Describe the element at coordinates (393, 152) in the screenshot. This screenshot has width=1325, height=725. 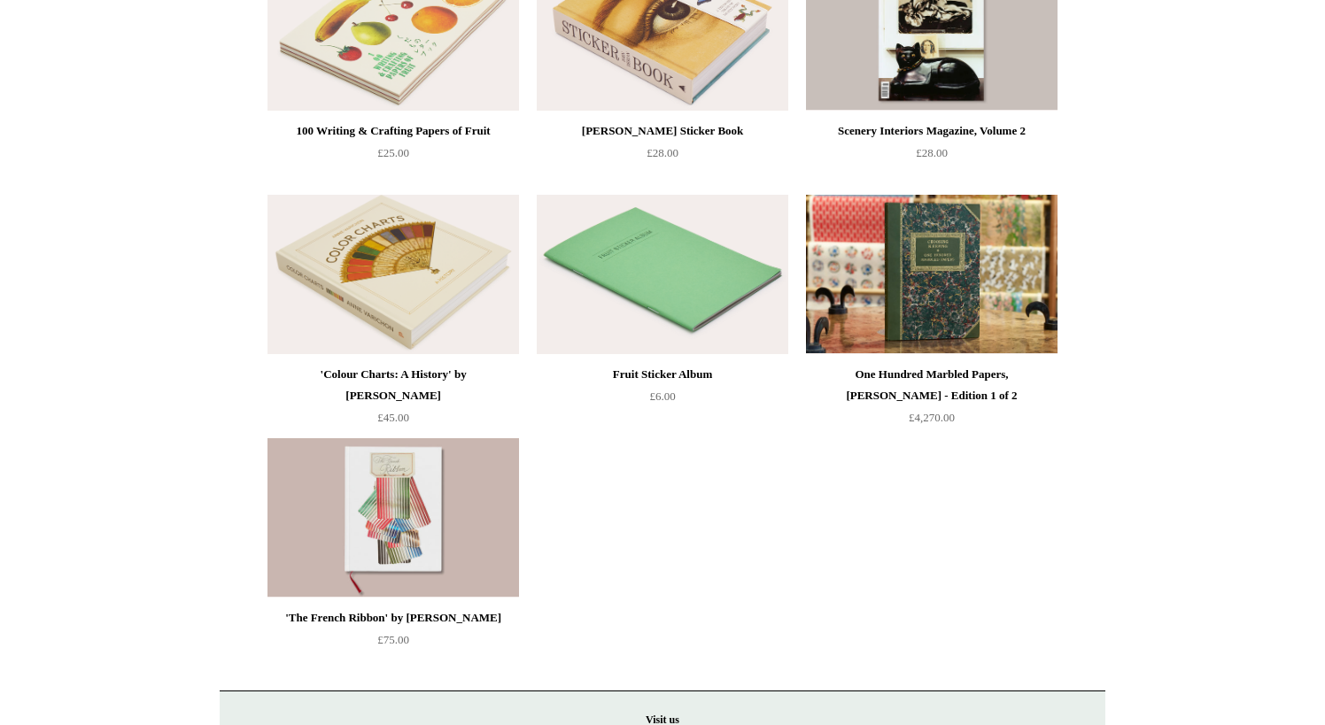
I see `span: £25.00` at that location.